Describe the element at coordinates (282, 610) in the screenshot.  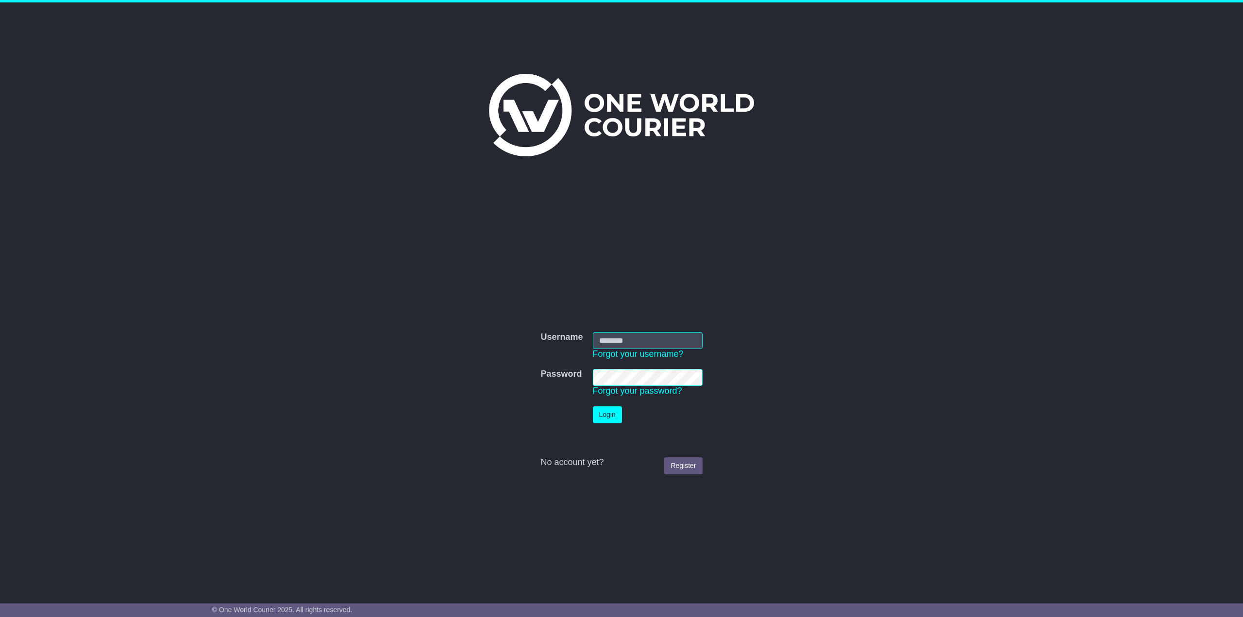
I see `span: © One World Courier 2025. All rights reserved.` at that location.